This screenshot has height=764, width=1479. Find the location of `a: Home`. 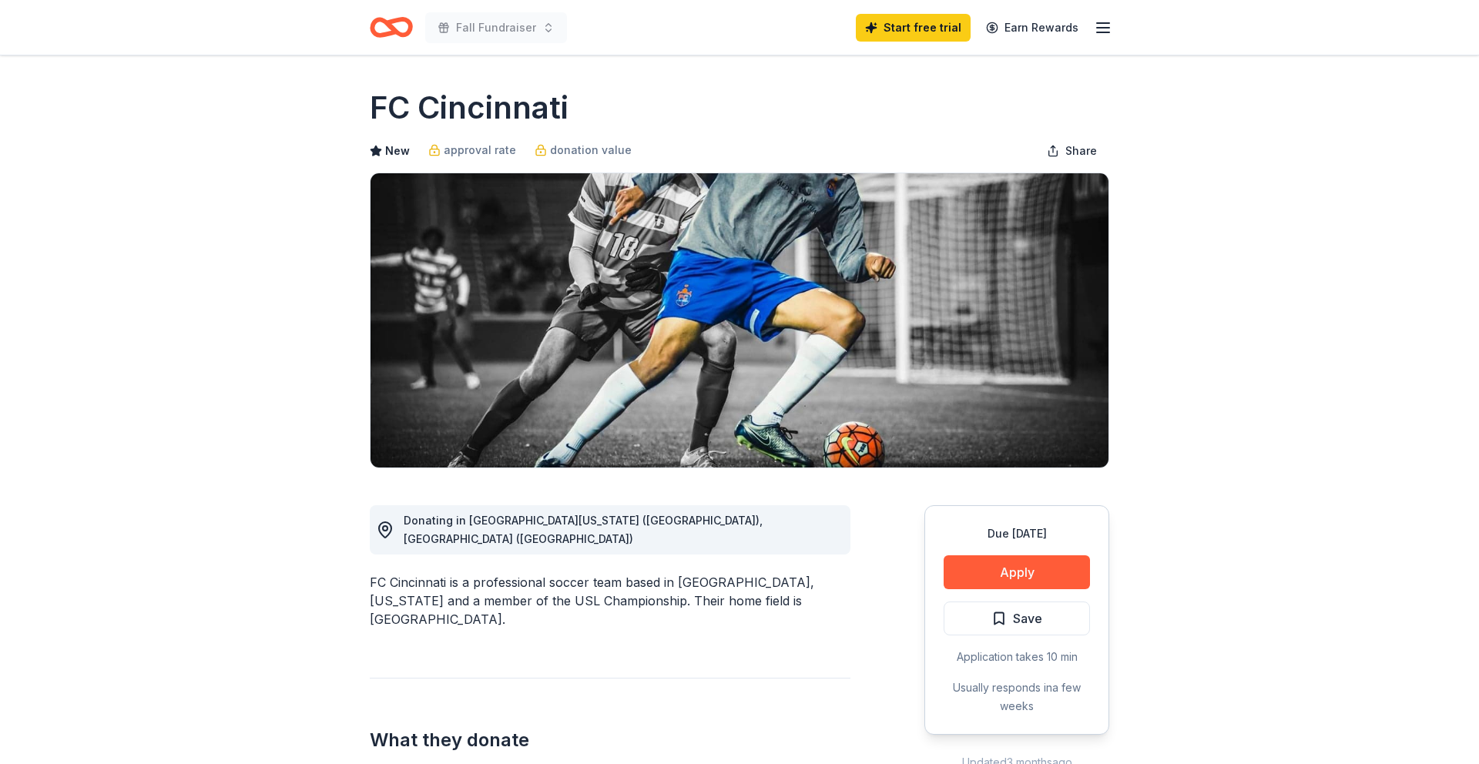

a: Home is located at coordinates (391, 27).